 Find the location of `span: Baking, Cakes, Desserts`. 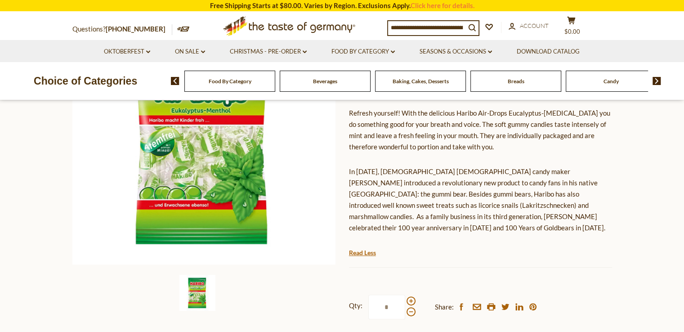

span: Baking, Cakes, Desserts is located at coordinates (420, 81).